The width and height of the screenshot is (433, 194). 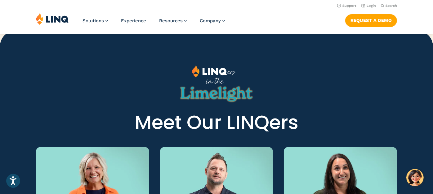 What do you see at coordinates (52, 19) in the screenshot?
I see `img: LINQ | K‑12 Software` at bounding box center [52, 19].